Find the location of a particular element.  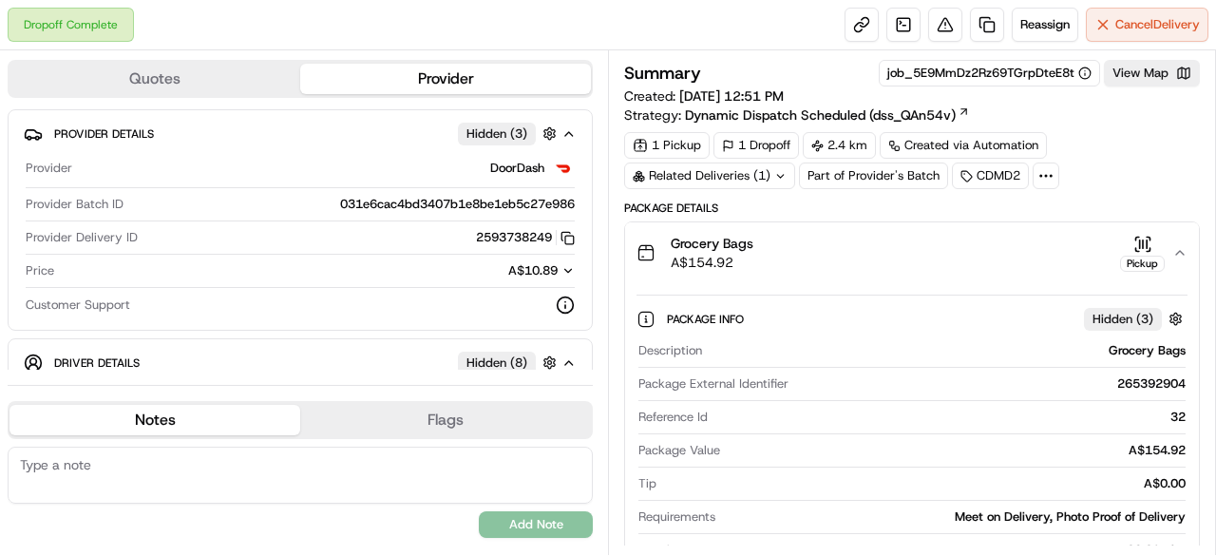

button: job_5E9MmDz2Rz69TGrpDteE8t is located at coordinates (989, 73).